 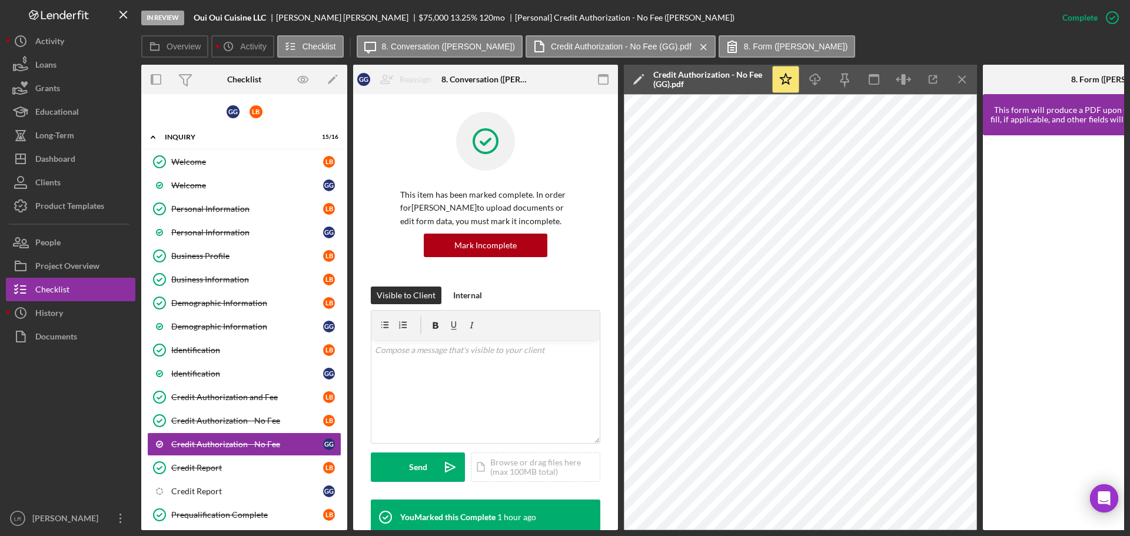 What do you see at coordinates (71, 88) in the screenshot?
I see `button: Grants` at bounding box center [71, 88].